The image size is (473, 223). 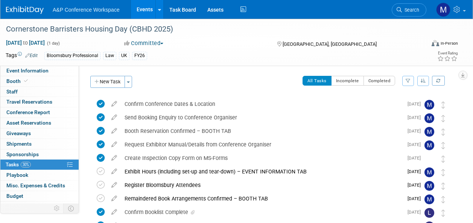 I want to click on img: Format-Inperson.png, so click(x=435, y=43).